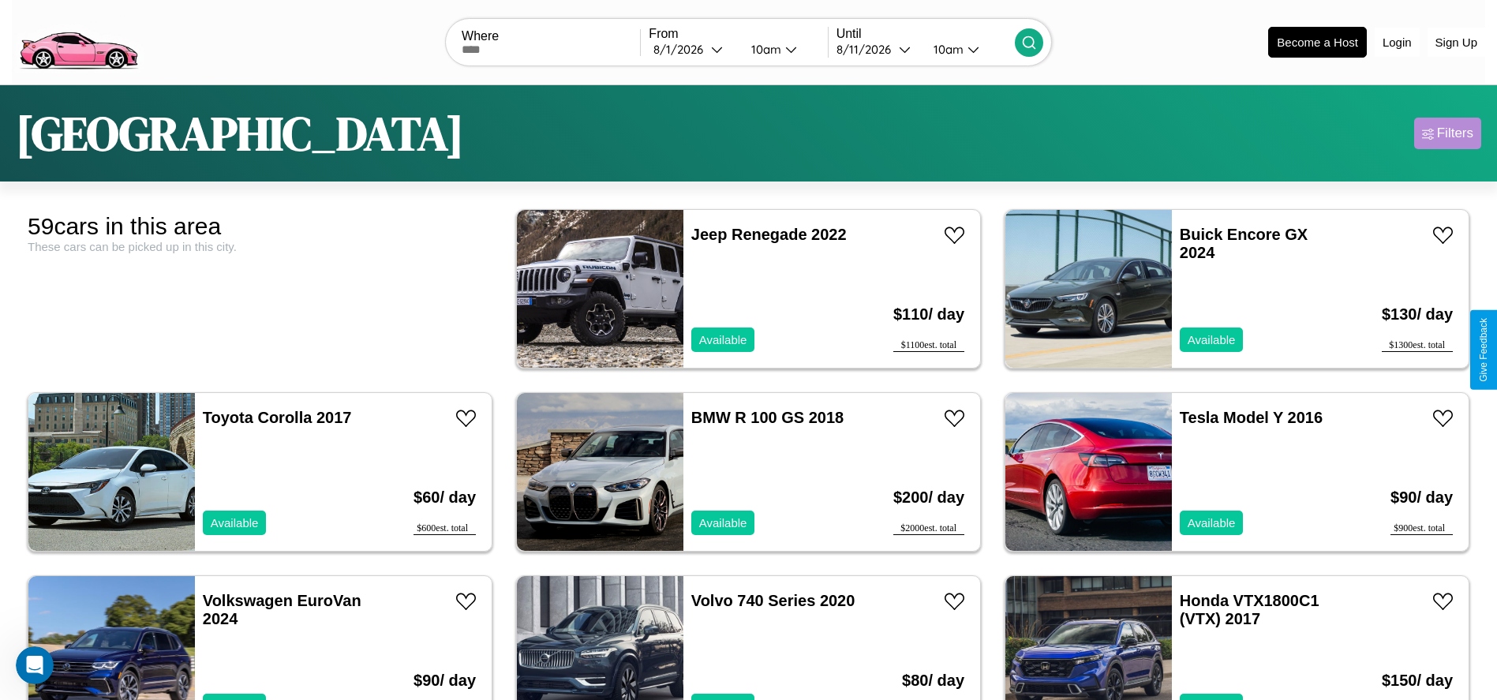 The image size is (1497, 700). What do you see at coordinates (929, 346) in the screenshot?
I see `div: $ 1100 est. total` at bounding box center [929, 346].